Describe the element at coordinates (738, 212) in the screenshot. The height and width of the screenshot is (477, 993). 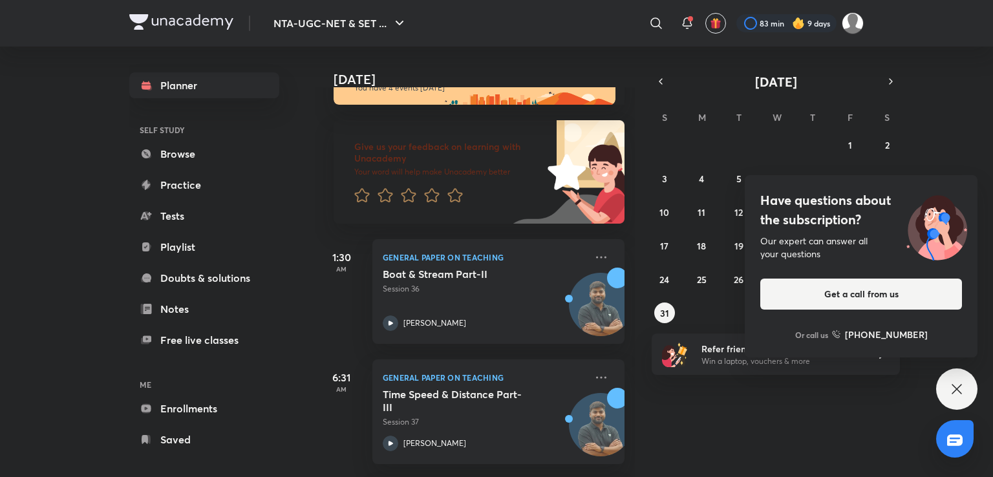
I see `abbr: August 12, 2025` at that location.